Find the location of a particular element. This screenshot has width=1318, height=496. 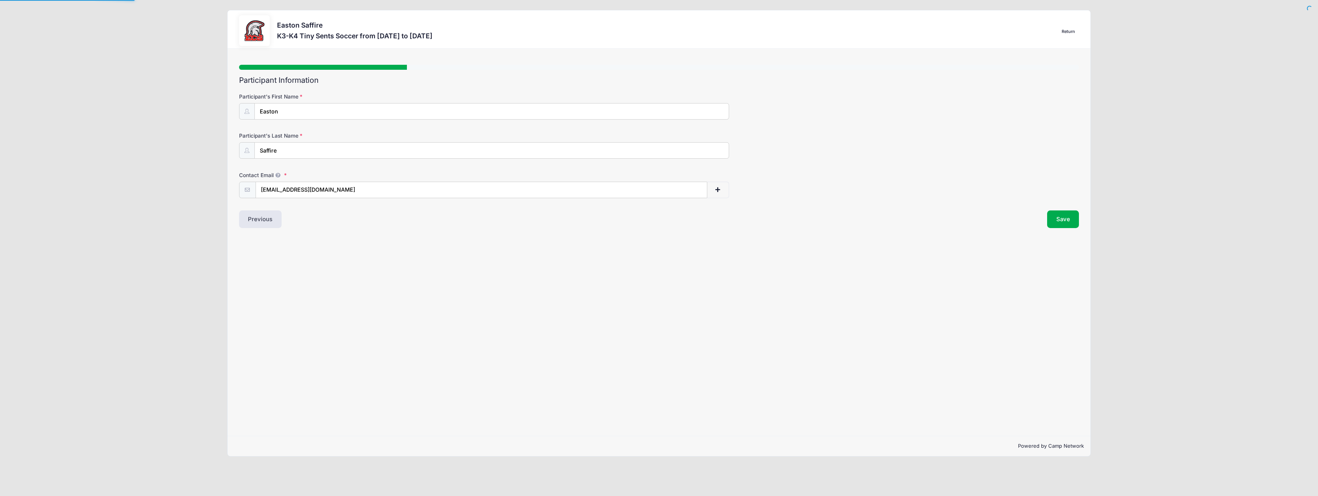

button: Previous is located at coordinates (261, 219).